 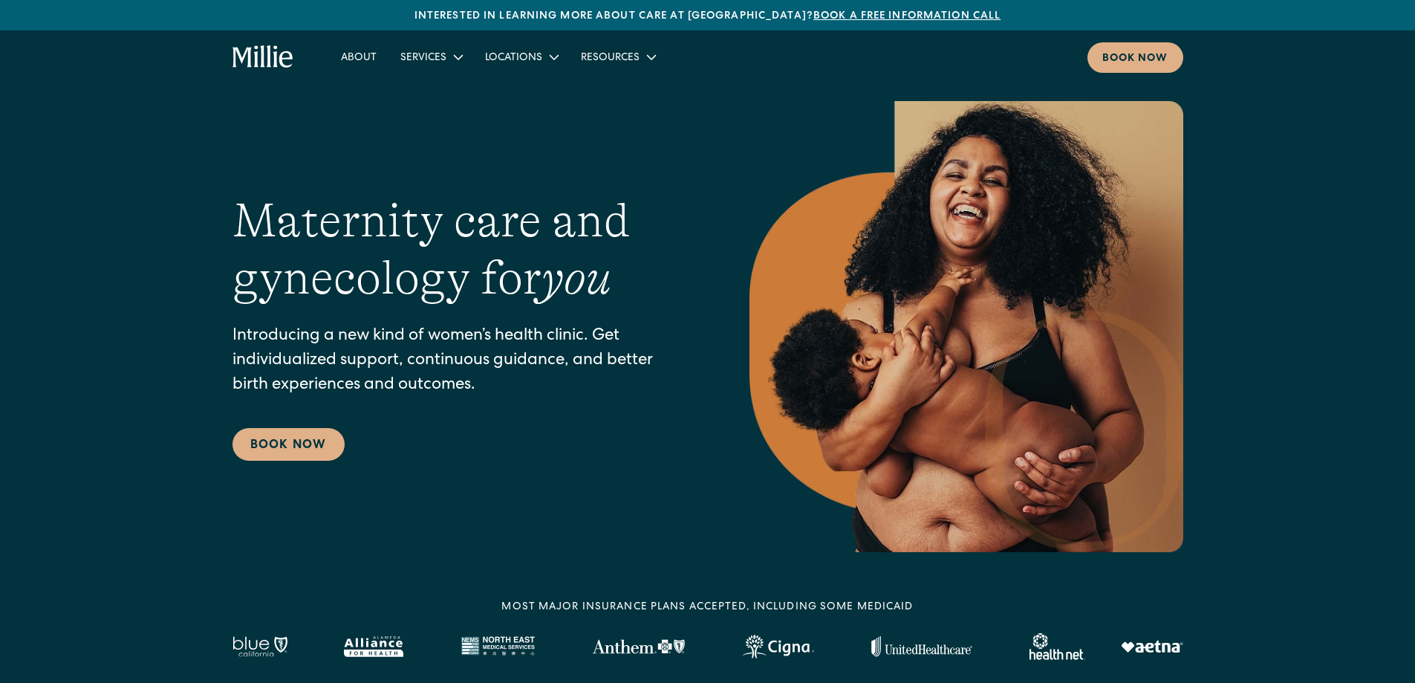 I want to click on img: Cigna logo, so click(x=778, y=646).